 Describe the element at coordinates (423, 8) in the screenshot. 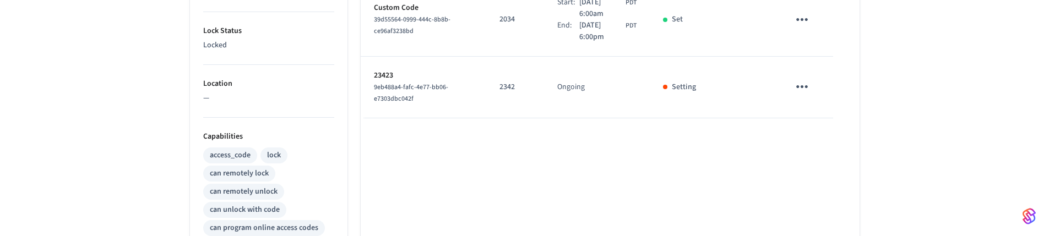

I see `p: Custom Code` at that location.